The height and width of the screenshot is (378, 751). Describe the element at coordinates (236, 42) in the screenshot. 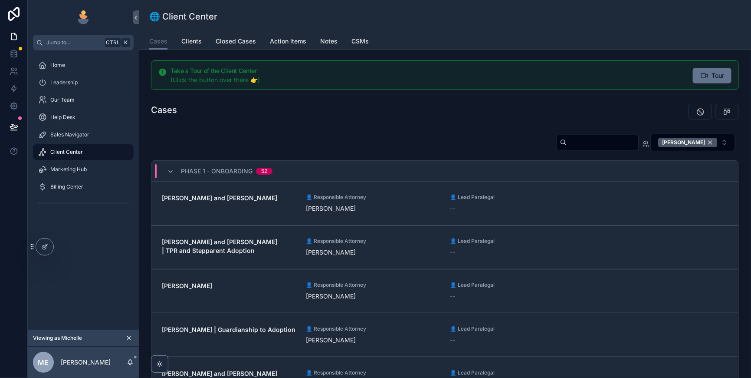

I see `a: Closed Cases` at that location.